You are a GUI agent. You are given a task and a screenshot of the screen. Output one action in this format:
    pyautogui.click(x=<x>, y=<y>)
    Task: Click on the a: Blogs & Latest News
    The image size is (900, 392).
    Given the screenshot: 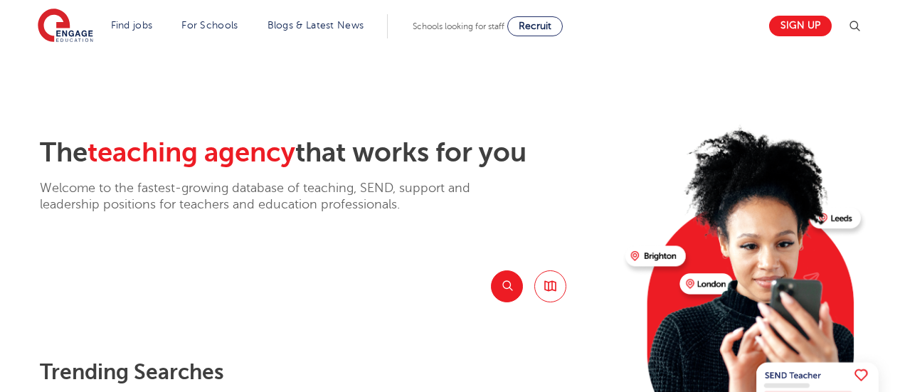 What is the action you would take?
    pyautogui.click(x=316, y=25)
    